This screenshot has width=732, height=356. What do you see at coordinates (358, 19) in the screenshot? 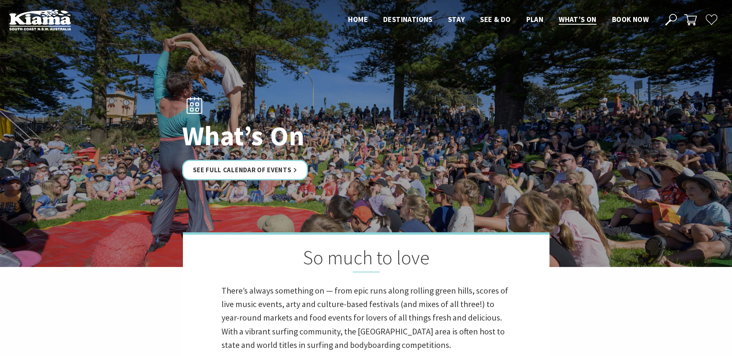
I see `span: Home` at bounding box center [358, 19].